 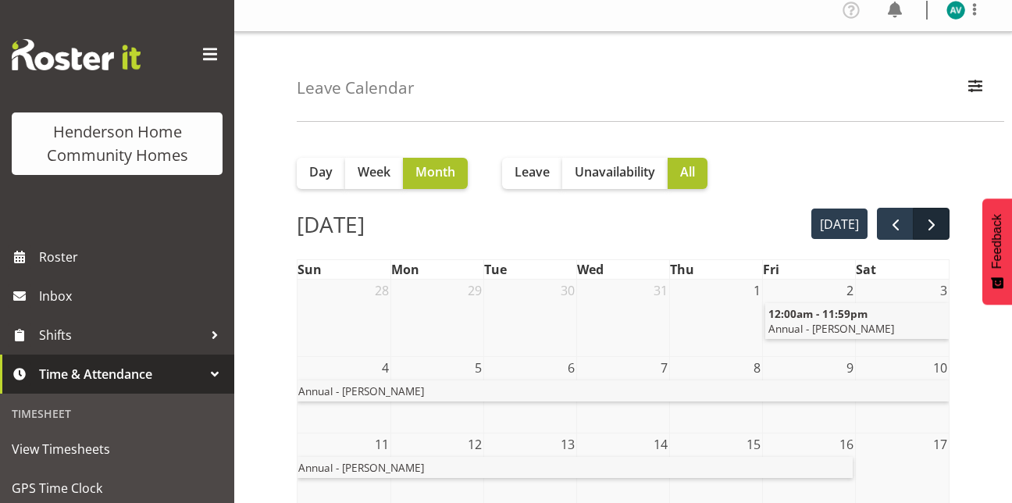 I want to click on span: 6, so click(x=571, y=368).